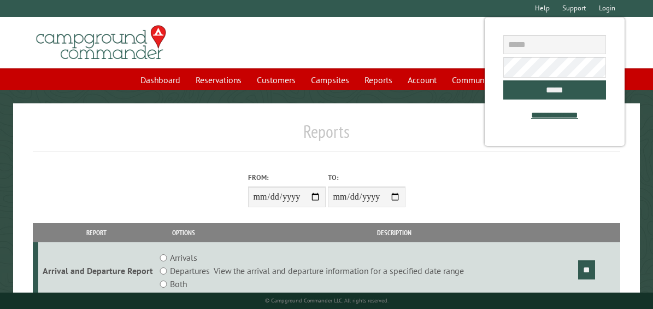 The image size is (653, 309). Describe the element at coordinates (276, 80) in the screenshot. I see `a: Customers` at that location.